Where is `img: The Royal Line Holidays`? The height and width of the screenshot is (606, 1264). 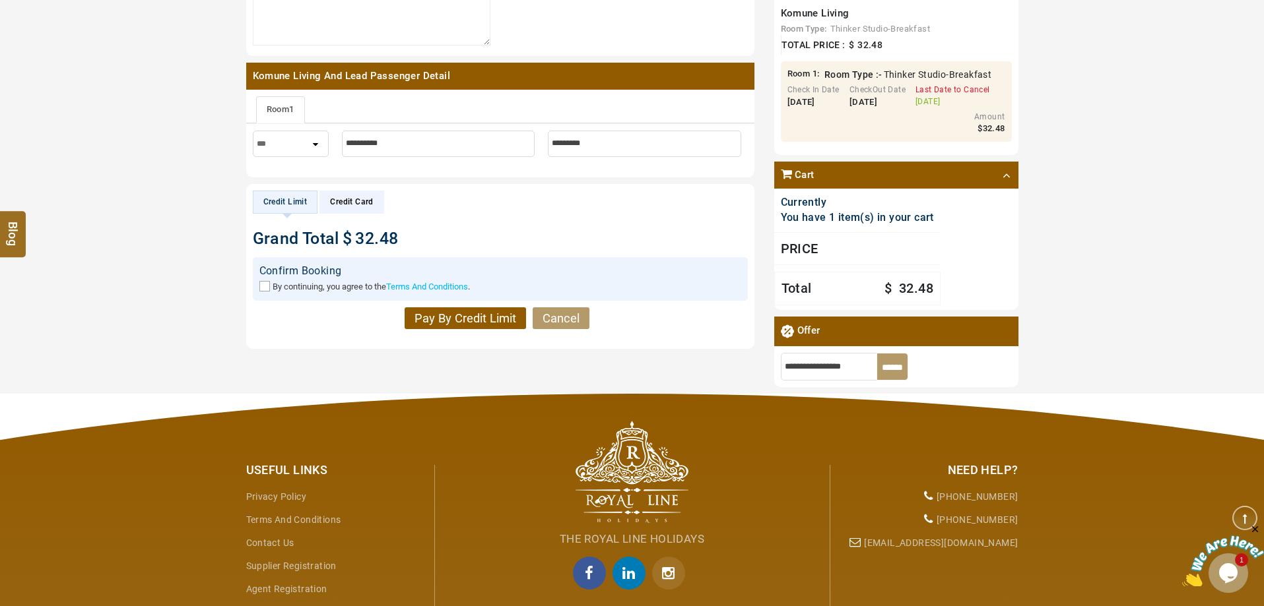
img: The Royal Line Holidays is located at coordinates (631, 472).